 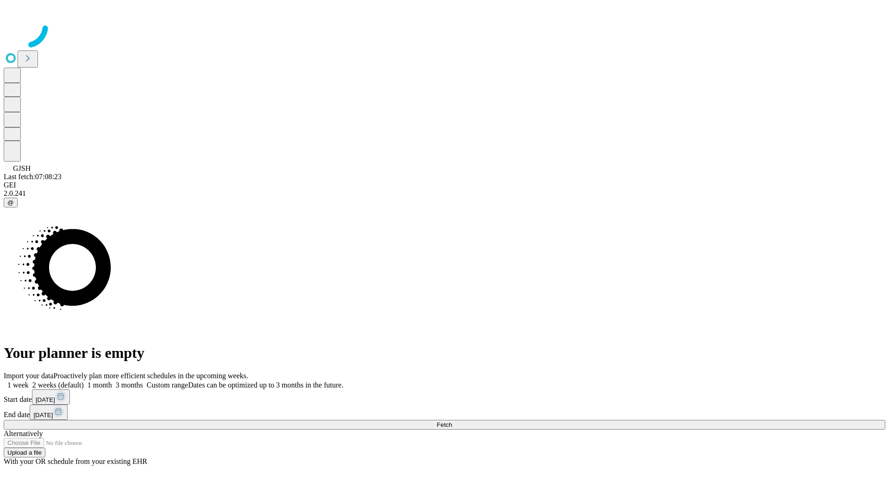 What do you see at coordinates (445, 425) in the screenshot?
I see `button: Fetch` at bounding box center [445, 425].